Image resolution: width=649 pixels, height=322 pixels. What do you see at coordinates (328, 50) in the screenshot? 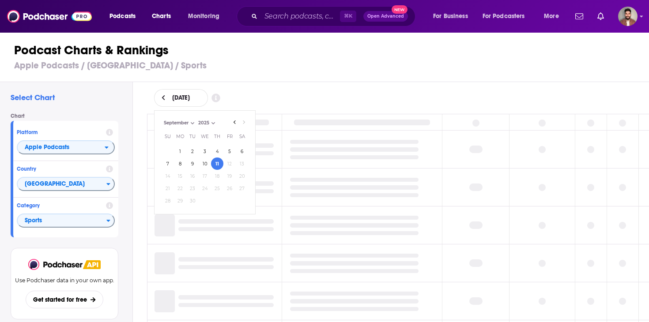
I see `h1: Podcast Charts & Rankings` at bounding box center [328, 50].